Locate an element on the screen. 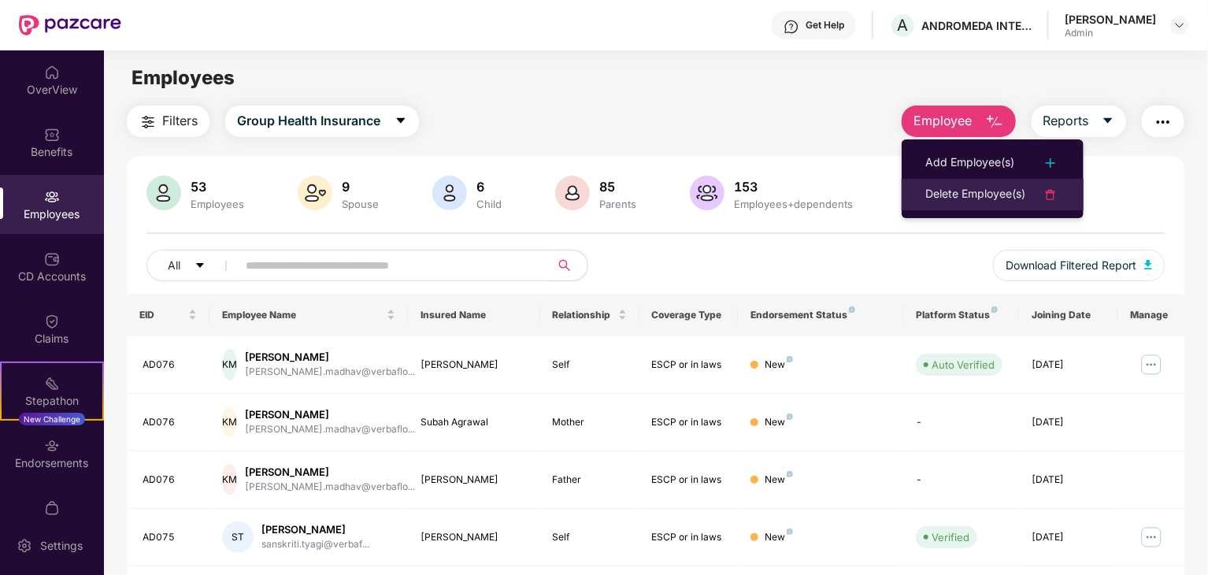 The image size is (1208, 575). img: svg+xml;base64,PHN2ZyBpZD0iRW5kb3JzZW1lbnRzIiB4bWxucz0iaHR0cDovL3d3dy53My5vcmcvMjAwMC9zdmciIHdpZH... is located at coordinates (52, 446).